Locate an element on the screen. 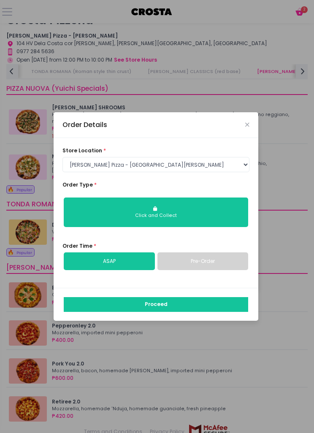 The image size is (314, 433). button: Close is located at coordinates (247, 125).